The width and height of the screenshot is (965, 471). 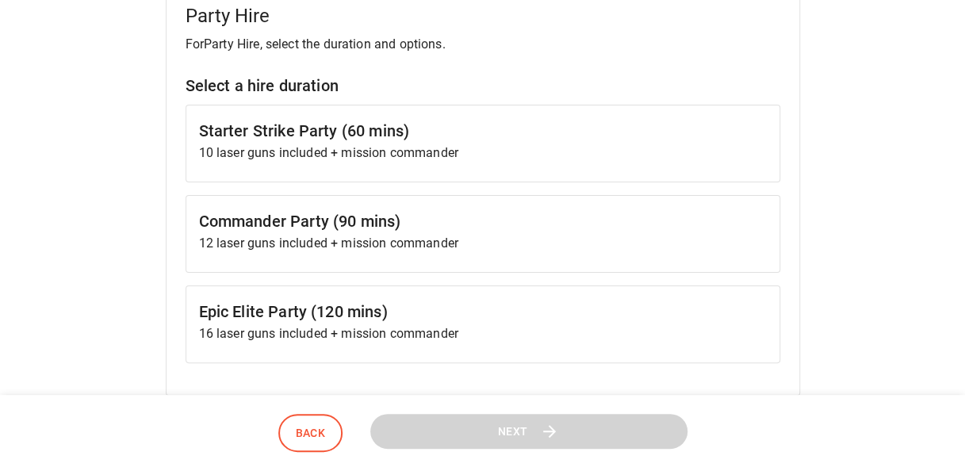 What do you see at coordinates (311, 433) in the screenshot?
I see `button: Back` at bounding box center [311, 433].